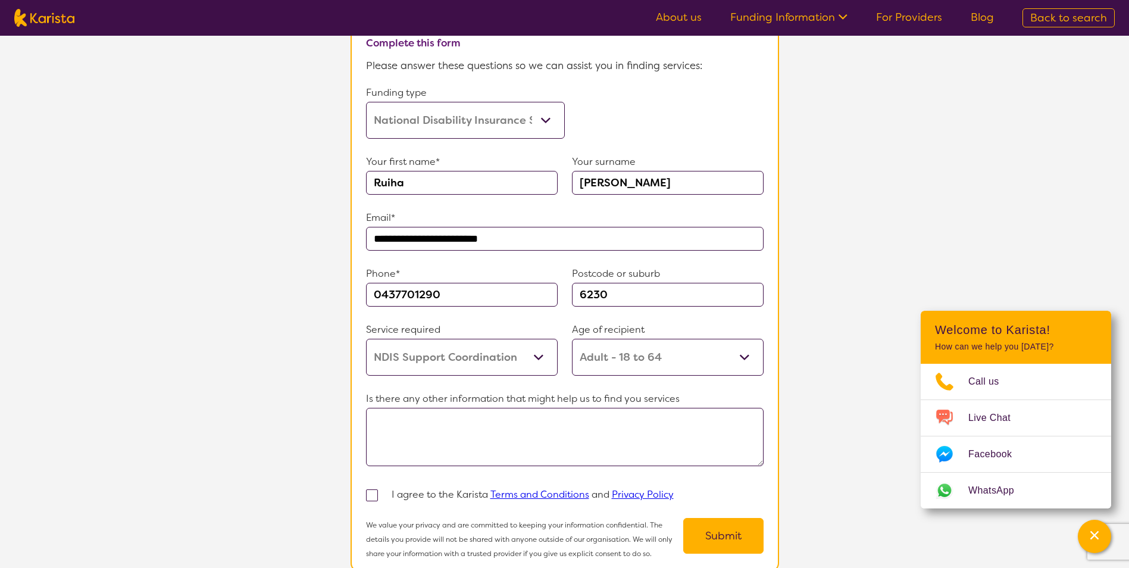  Describe the element at coordinates (462, 330) in the screenshot. I see `p: Service required` at that location.